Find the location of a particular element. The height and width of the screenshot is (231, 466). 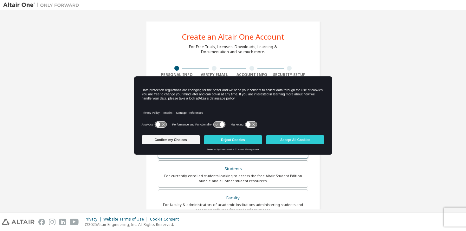

div: Create an Altair One Account is located at coordinates (233, 37).